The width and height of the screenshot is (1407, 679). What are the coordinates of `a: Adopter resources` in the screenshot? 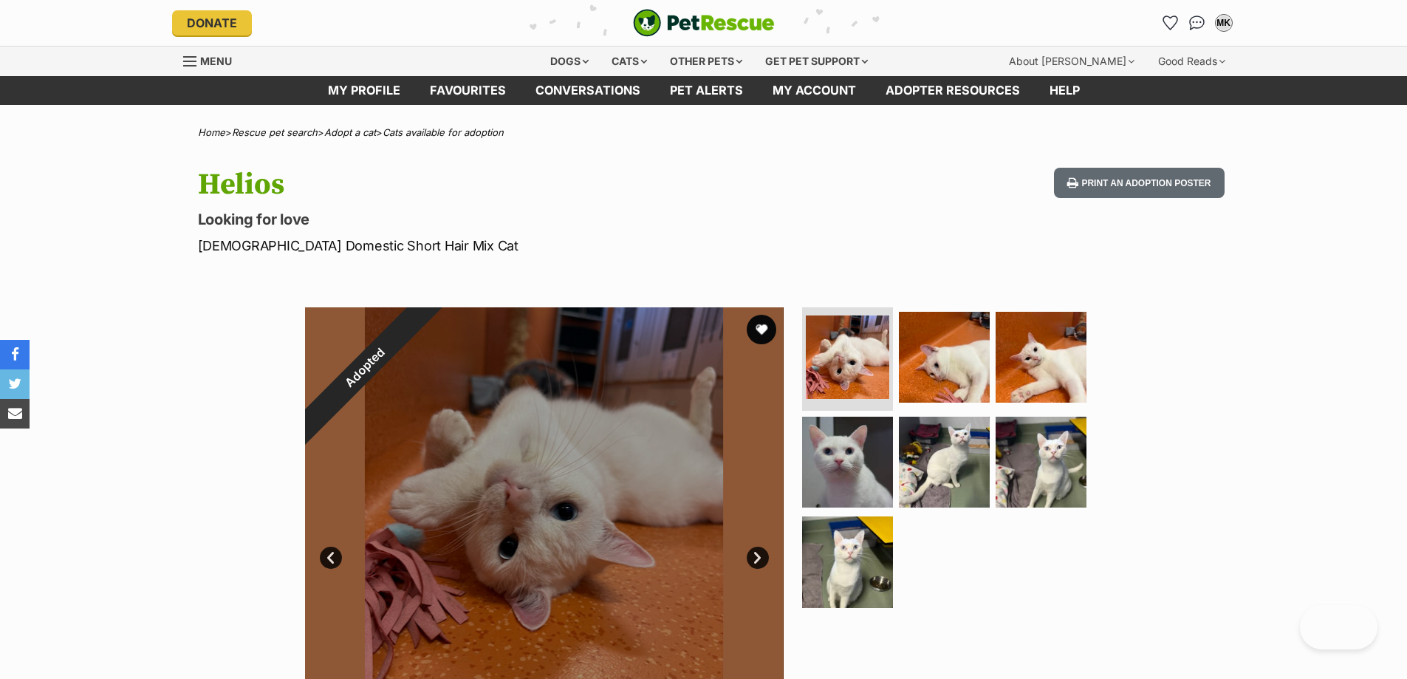 It's located at (953, 90).